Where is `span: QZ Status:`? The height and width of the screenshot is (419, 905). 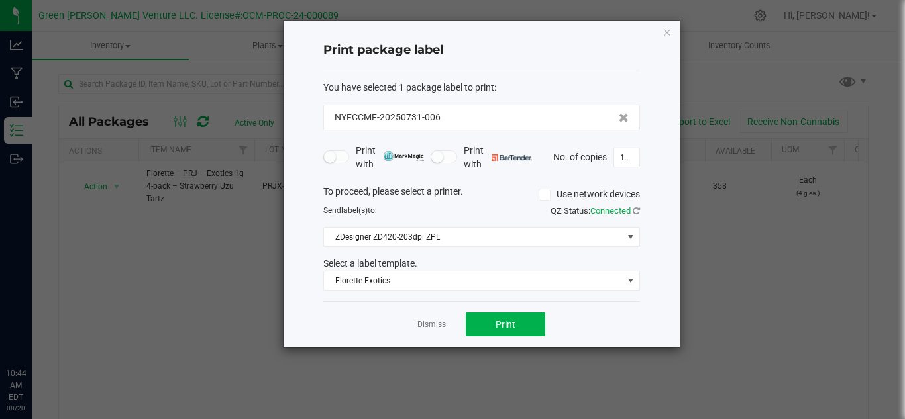 span: QZ Status: is located at coordinates (595, 211).